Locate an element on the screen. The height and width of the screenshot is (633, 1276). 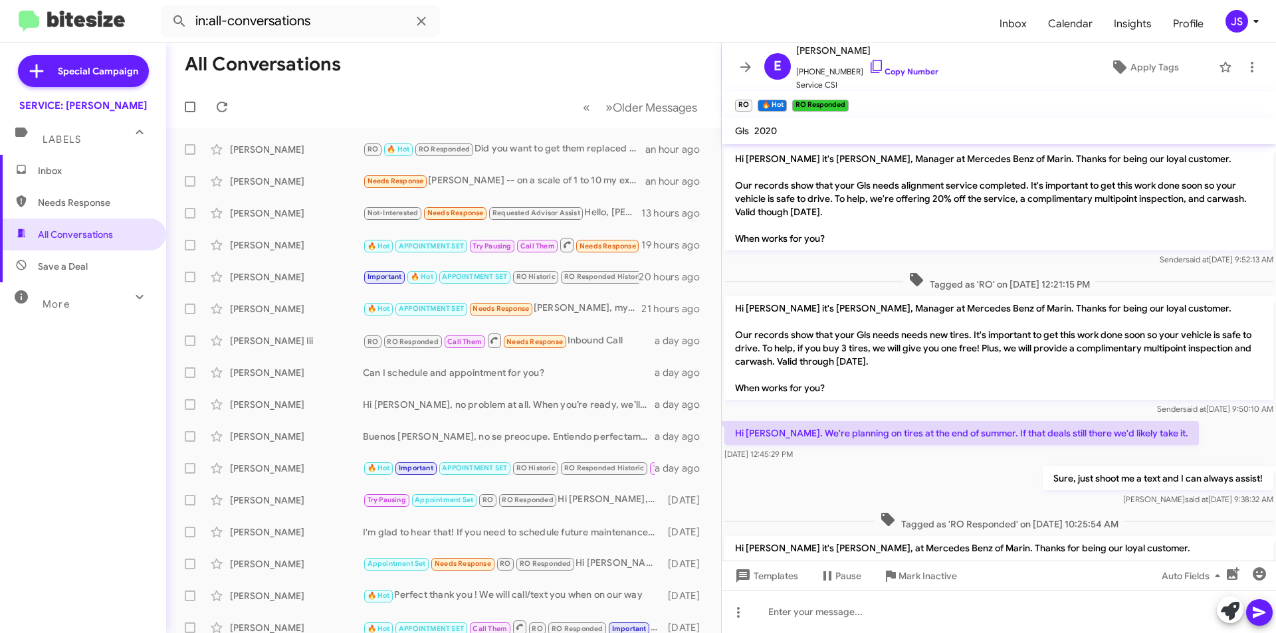
span: Profile is located at coordinates (1188, 24).